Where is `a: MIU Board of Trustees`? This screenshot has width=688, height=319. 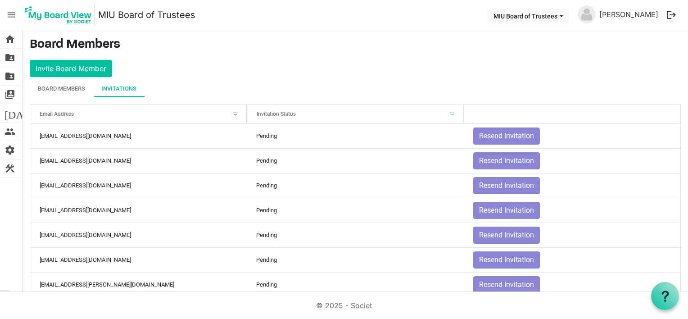 a: MIU Board of Trustees is located at coordinates (147, 15).